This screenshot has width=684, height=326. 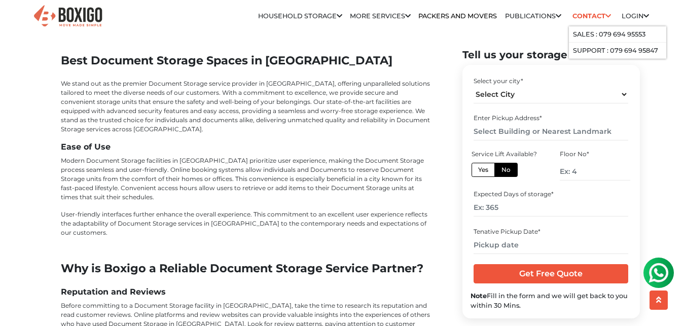 I want to click on div: Expected Days of storage, so click(x=551, y=194).